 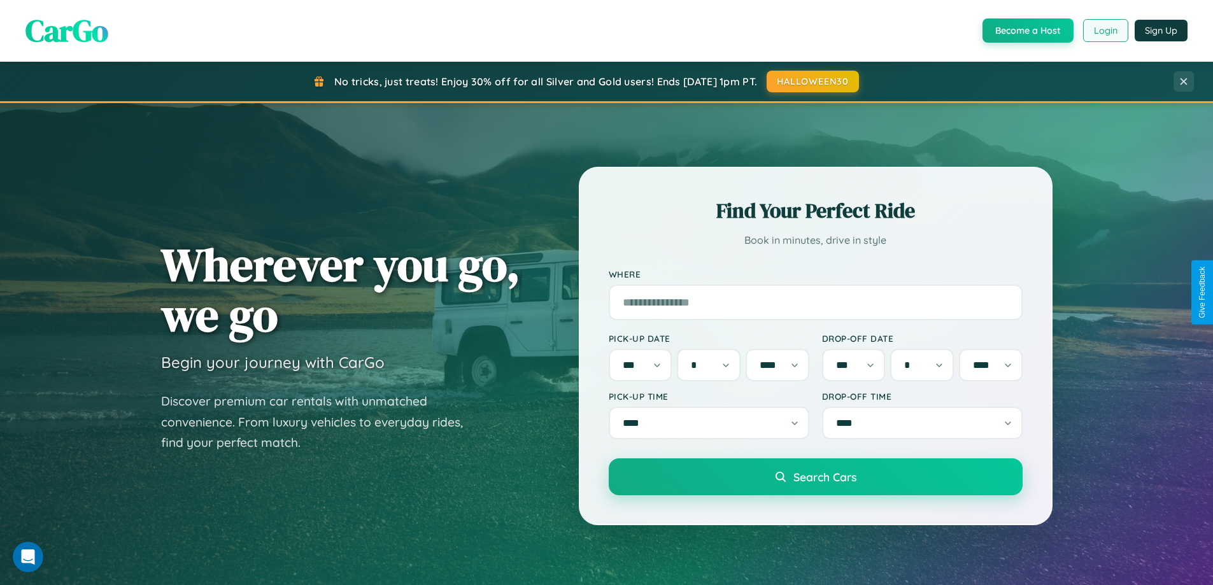 I want to click on button: HALLOWEEN30, so click(x=813, y=82).